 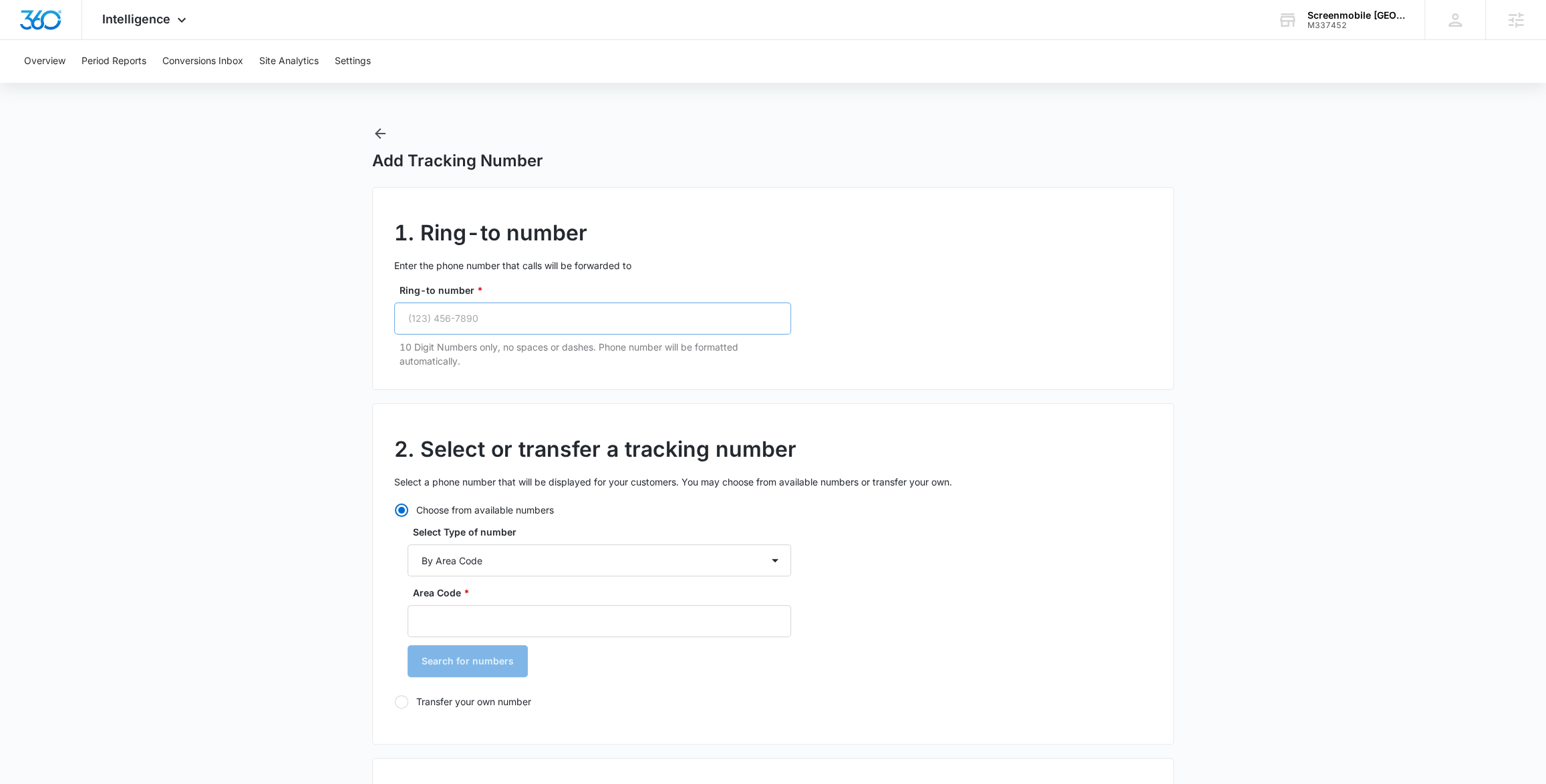 What do you see at coordinates (1356, 15) in the screenshot?
I see `div: account name` at bounding box center [1356, 15].